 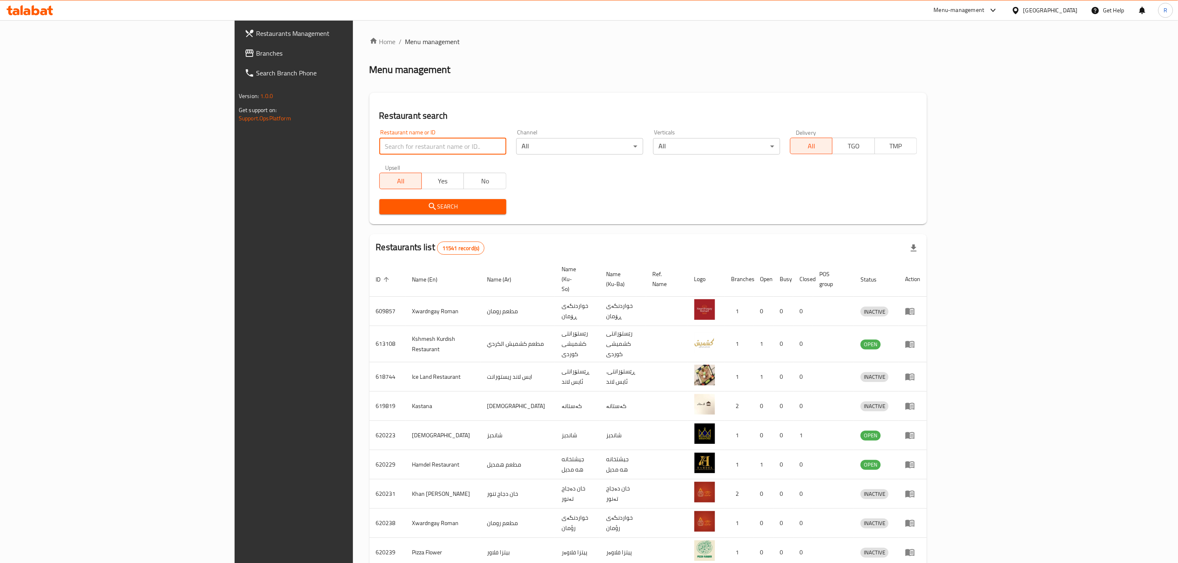 What do you see at coordinates (739, 279) in the screenshot?
I see `th: Branches` at bounding box center [739, 279].